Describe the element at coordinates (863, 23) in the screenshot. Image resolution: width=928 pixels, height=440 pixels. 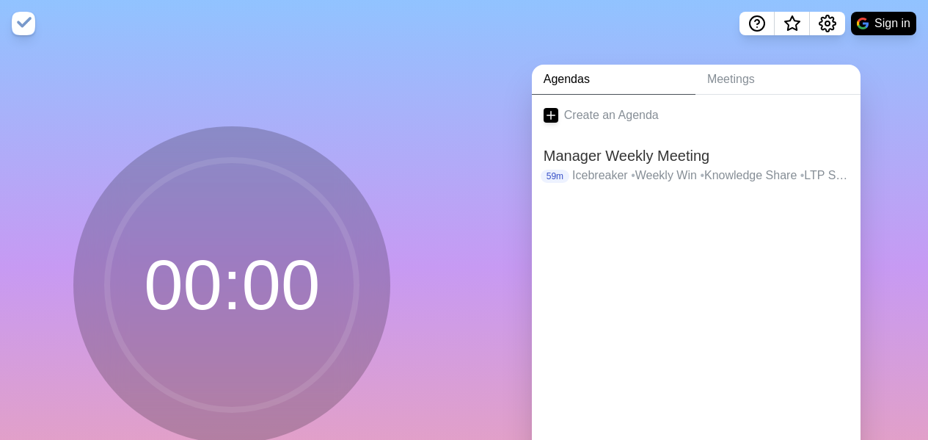
I see `img: google logo` at that location.